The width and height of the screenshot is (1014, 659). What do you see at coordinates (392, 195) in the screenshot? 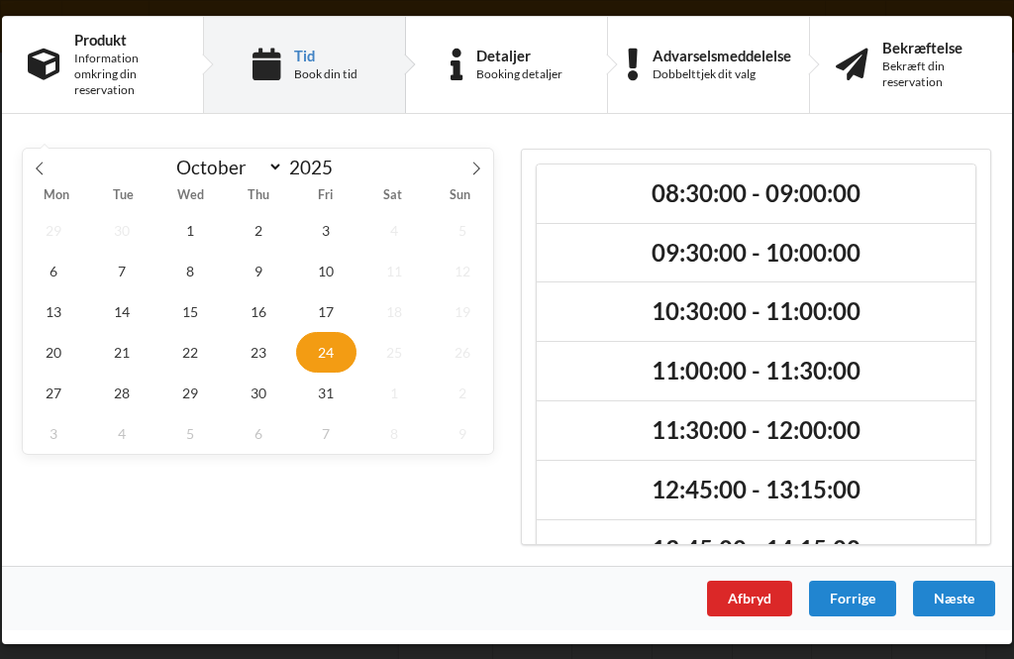
I see `span: Sat` at bounding box center [392, 195].